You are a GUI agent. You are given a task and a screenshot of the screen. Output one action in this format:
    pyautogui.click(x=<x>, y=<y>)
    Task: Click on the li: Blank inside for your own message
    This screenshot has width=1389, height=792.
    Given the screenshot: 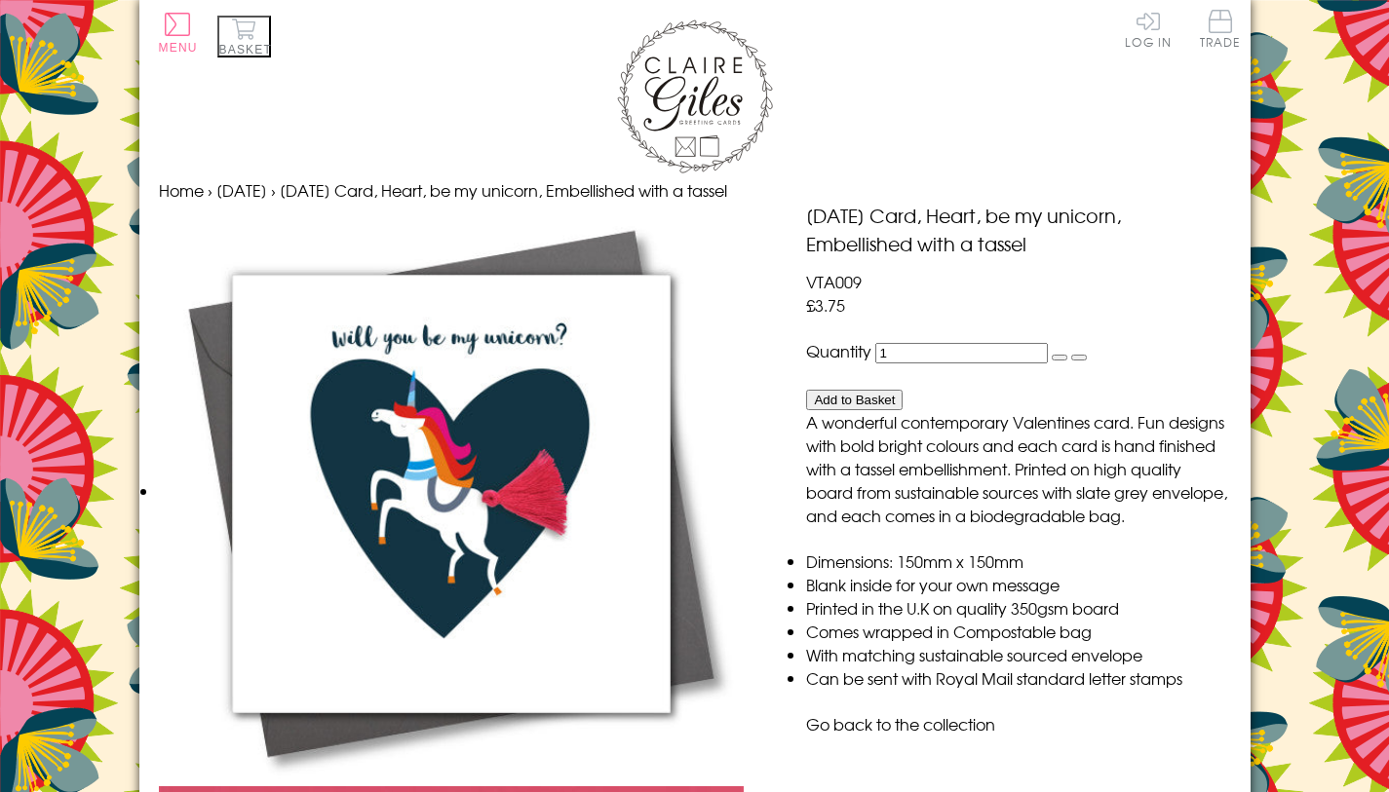 What is the action you would take?
    pyautogui.click(x=1018, y=585)
    